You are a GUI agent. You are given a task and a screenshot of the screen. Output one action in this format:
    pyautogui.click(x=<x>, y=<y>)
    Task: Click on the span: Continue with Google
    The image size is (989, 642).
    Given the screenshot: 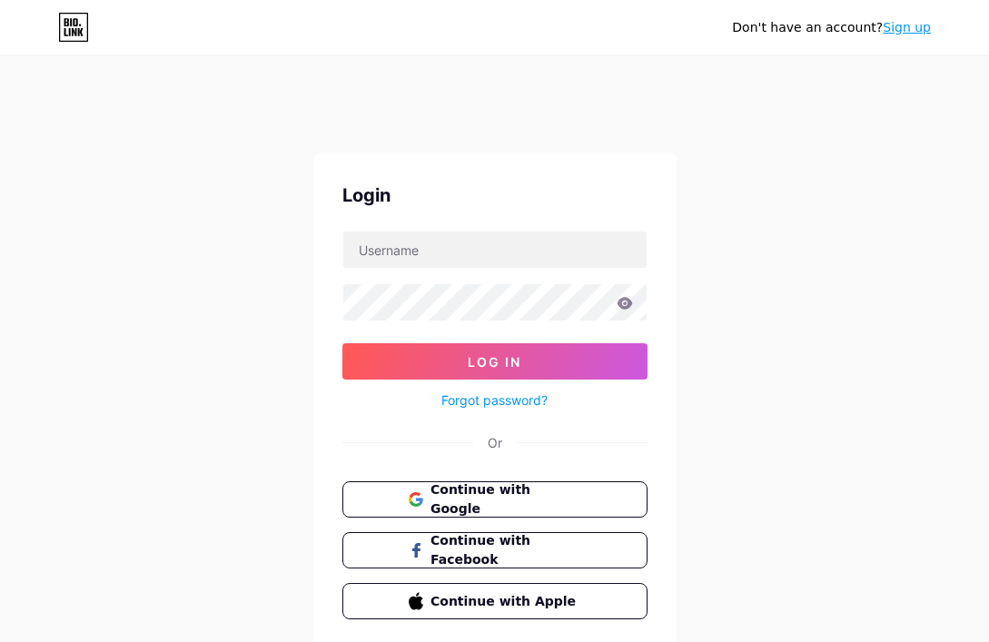 What is the action you would take?
    pyautogui.click(x=505, y=500)
    